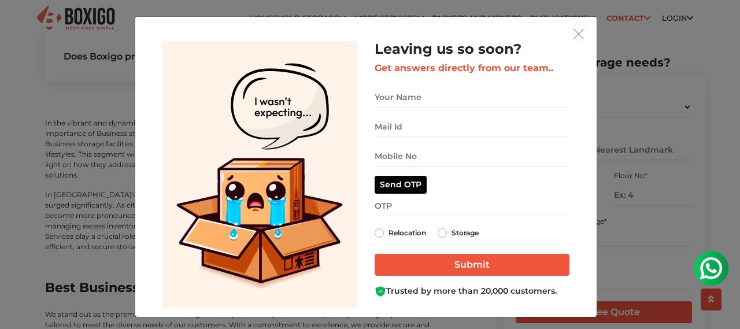  What do you see at coordinates (578, 34) in the screenshot?
I see `img: exit` at bounding box center [578, 34].